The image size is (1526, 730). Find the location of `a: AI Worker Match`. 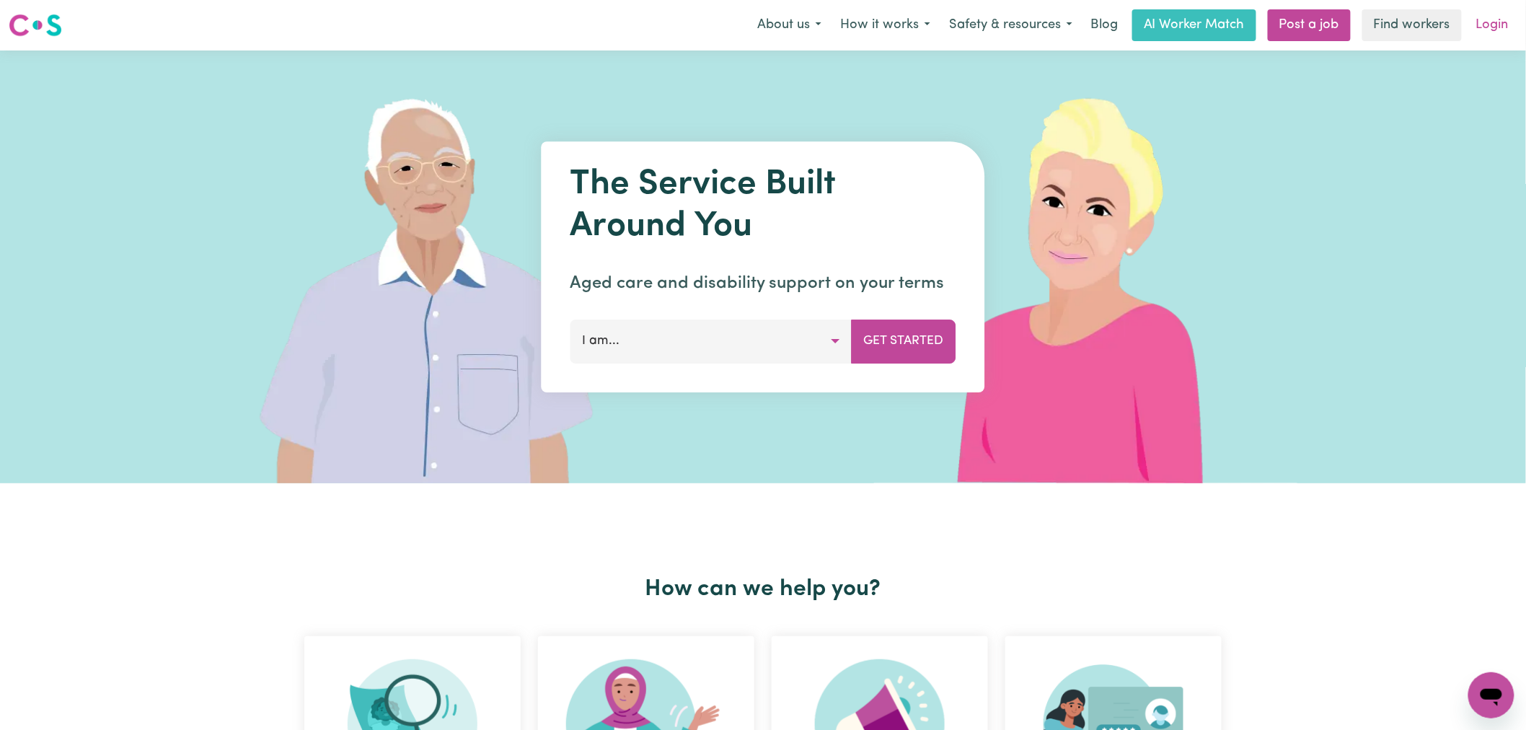

a: AI Worker Match is located at coordinates (1194, 25).